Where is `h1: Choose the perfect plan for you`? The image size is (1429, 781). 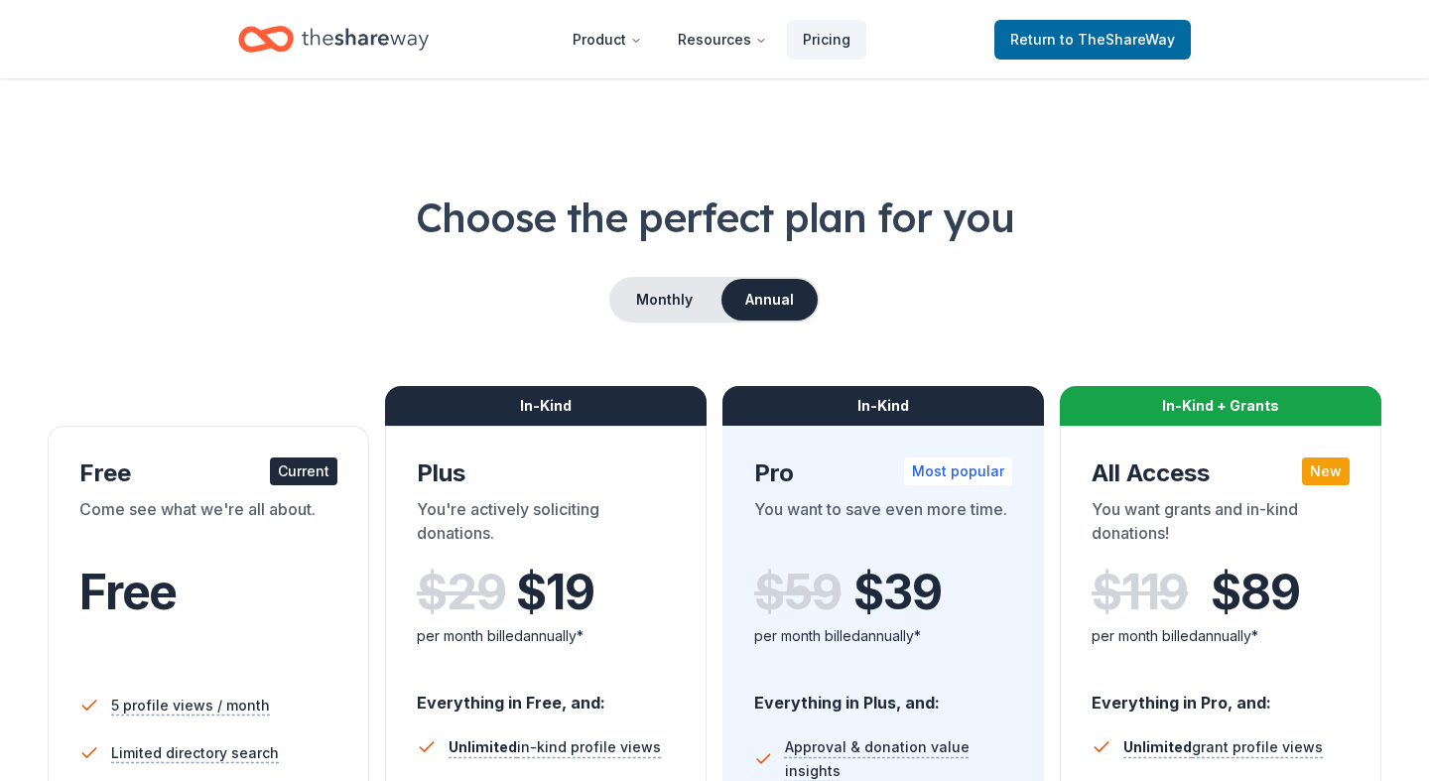
h1: Choose the perfect plan for you is located at coordinates (714, 217).